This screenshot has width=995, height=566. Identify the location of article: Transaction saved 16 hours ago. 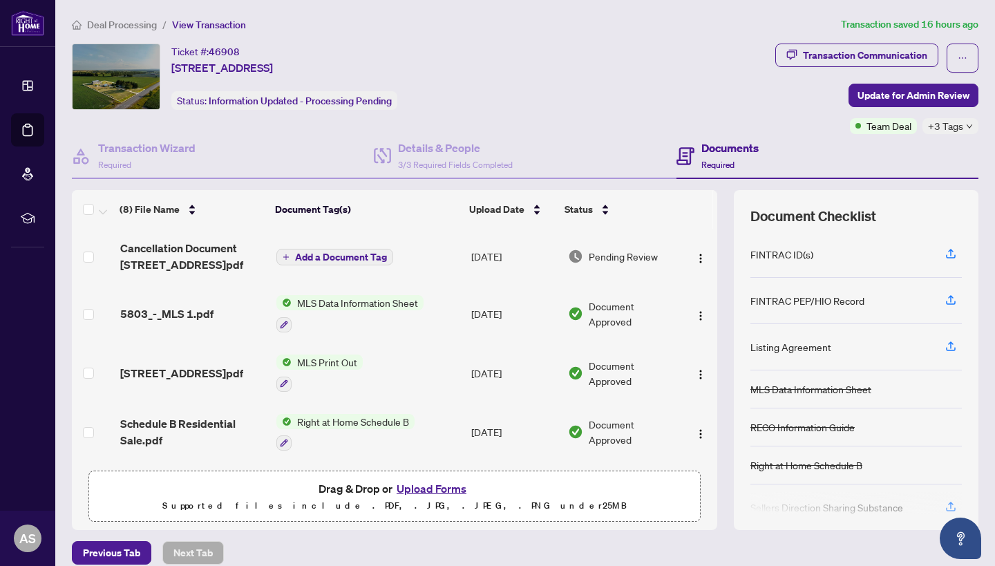
(910, 24).